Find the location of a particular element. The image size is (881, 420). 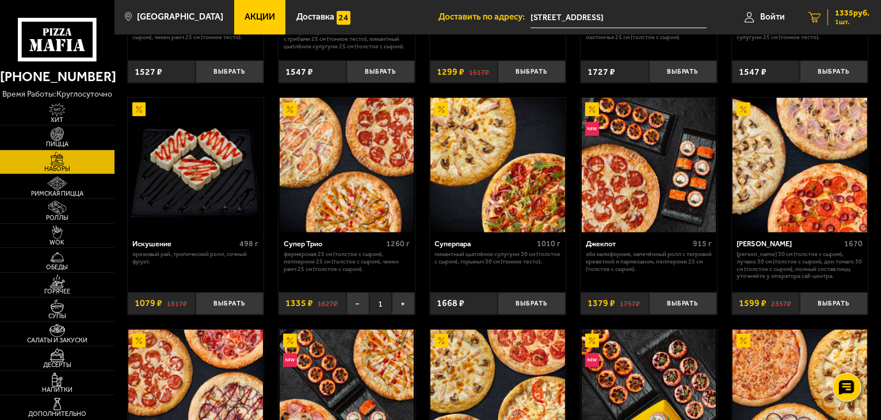

img: Супер Трио is located at coordinates (347, 165).